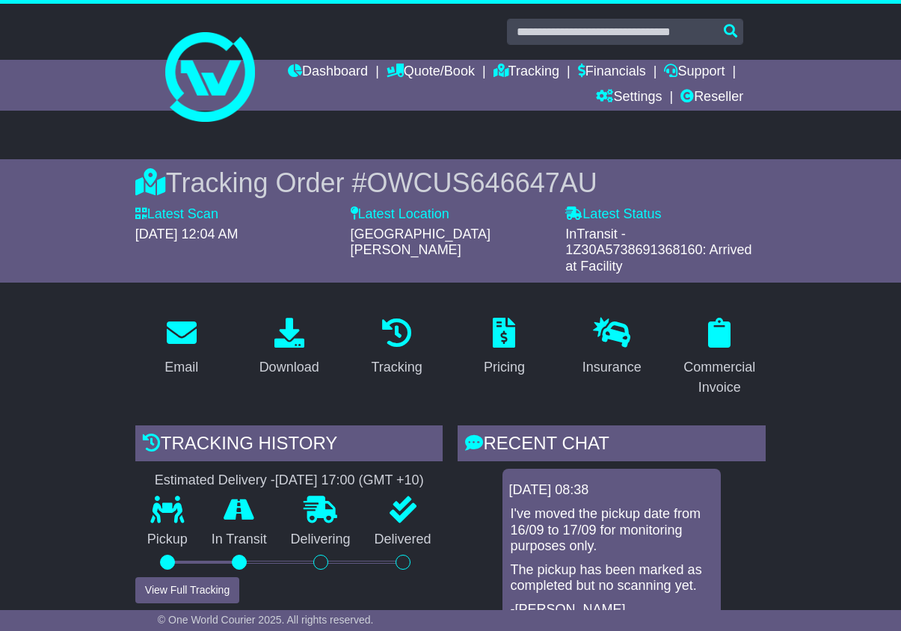 This screenshot has width=901, height=631. Describe the element at coordinates (450, 182) in the screenshot. I see `div: Tracking Order #` at that location.